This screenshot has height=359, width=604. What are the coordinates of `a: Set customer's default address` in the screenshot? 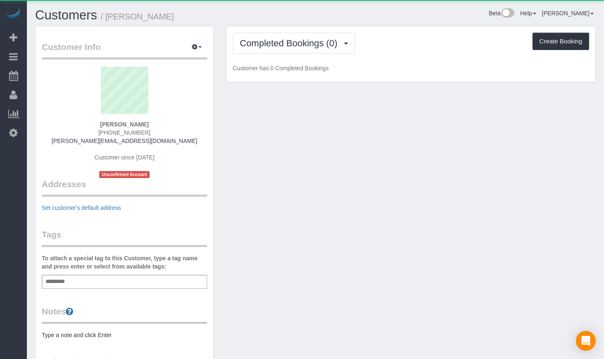 It's located at (81, 208).